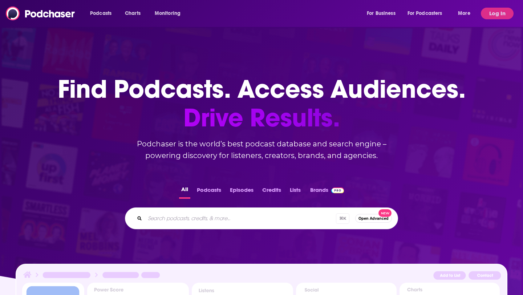  What do you see at coordinates (327, 191) in the screenshot?
I see `a: BrandsPodchaser Pro` at bounding box center [327, 191].